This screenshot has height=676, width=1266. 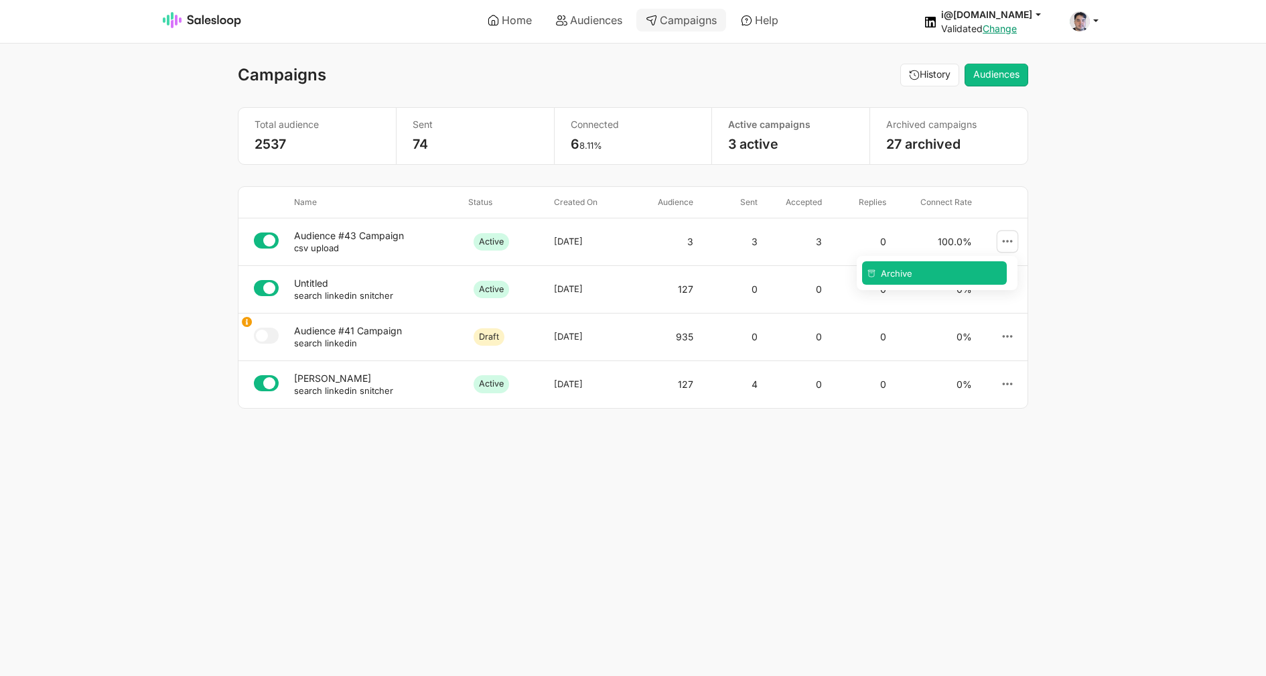 I want to click on a: Archive, so click(x=934, y=273).